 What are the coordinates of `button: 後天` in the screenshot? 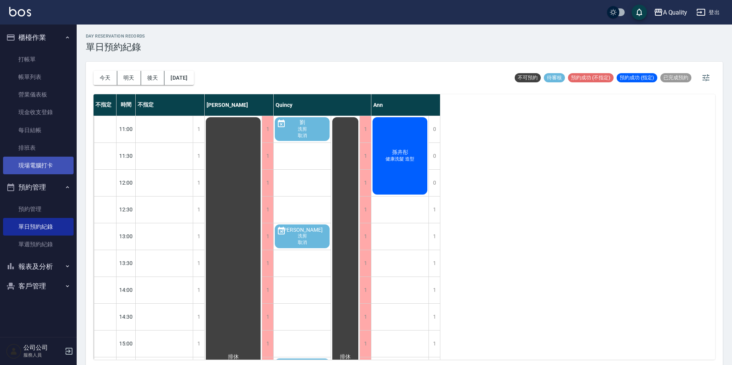 It's located at (153, 78).